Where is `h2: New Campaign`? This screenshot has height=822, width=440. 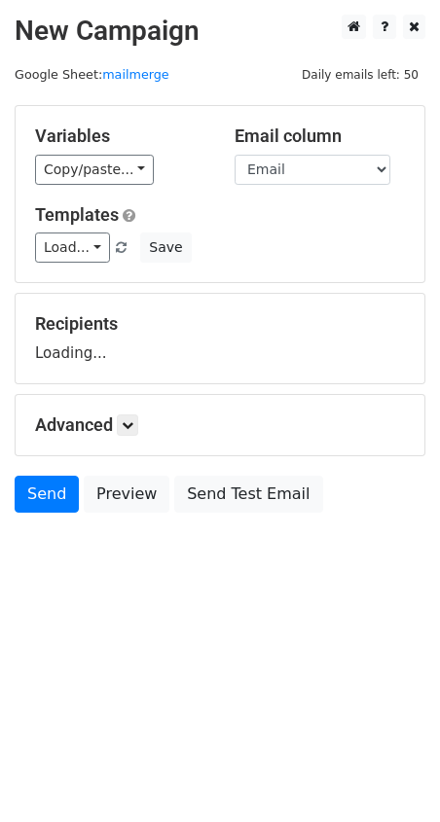
h2: New Campaign is located at coordinates (220, 31).